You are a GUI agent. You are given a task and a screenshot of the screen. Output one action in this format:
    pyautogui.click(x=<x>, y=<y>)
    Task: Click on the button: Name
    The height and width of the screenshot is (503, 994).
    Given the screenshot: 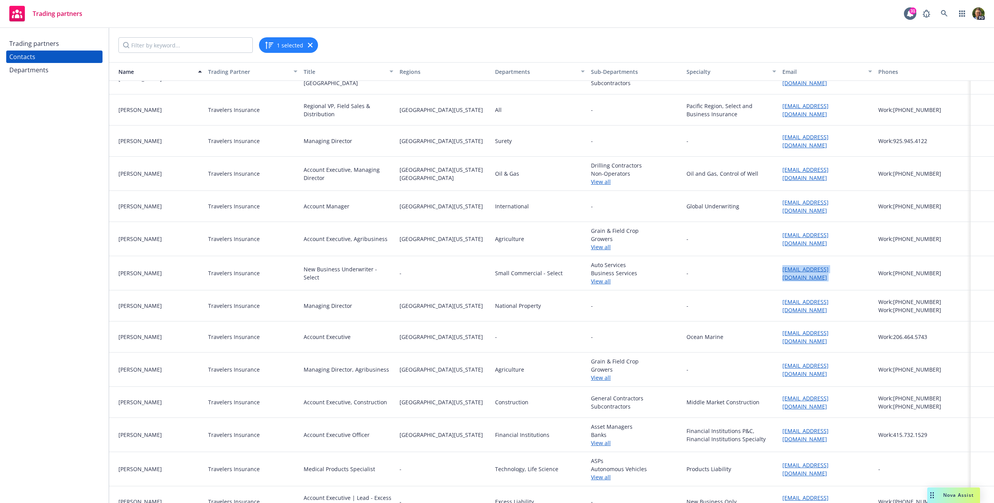 What is the action you would take?
    pyautogui.click(x=157, y=71)
    